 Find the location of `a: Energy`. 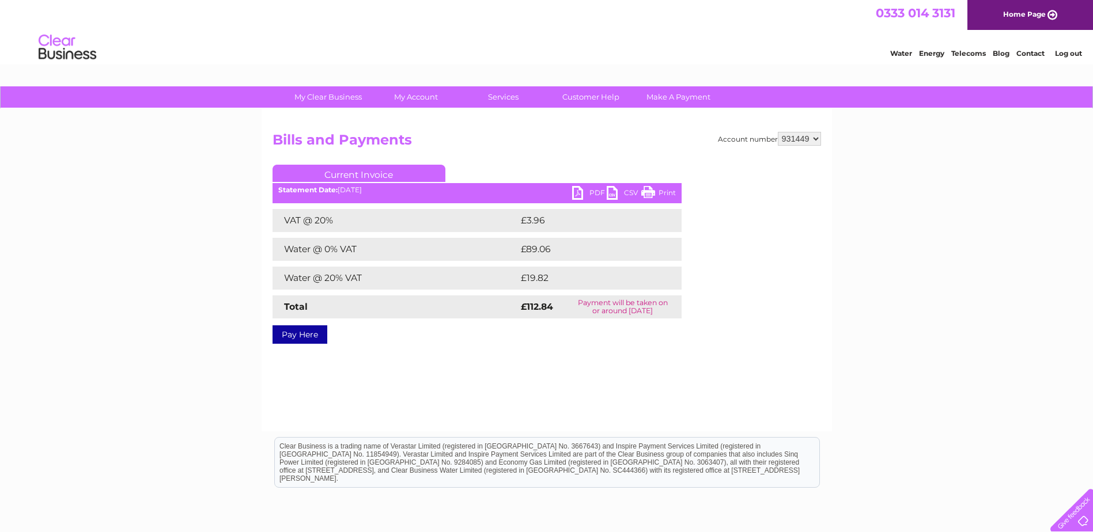

a: Energy is located at coordinates (931, 53).